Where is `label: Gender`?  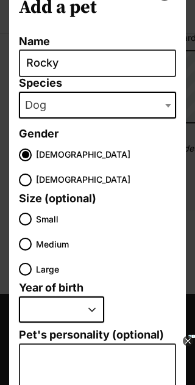 label: Gender is located at coordinates (38, 134).